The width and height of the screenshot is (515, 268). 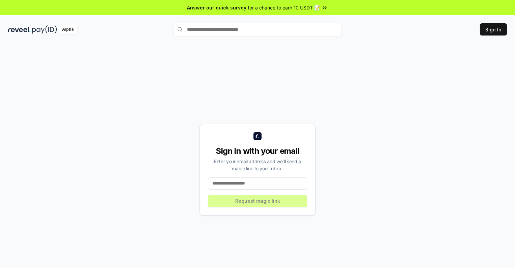 I want to click on img: logo_small, so click(x=257, y=136).